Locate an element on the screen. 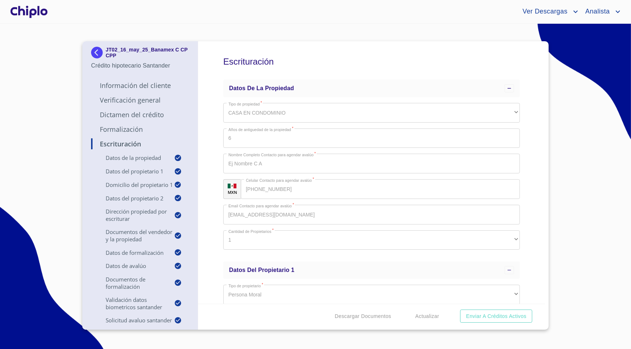  p: JT02_16_may_25_Banamex C CP CPP is located at coordinates (147, 52).